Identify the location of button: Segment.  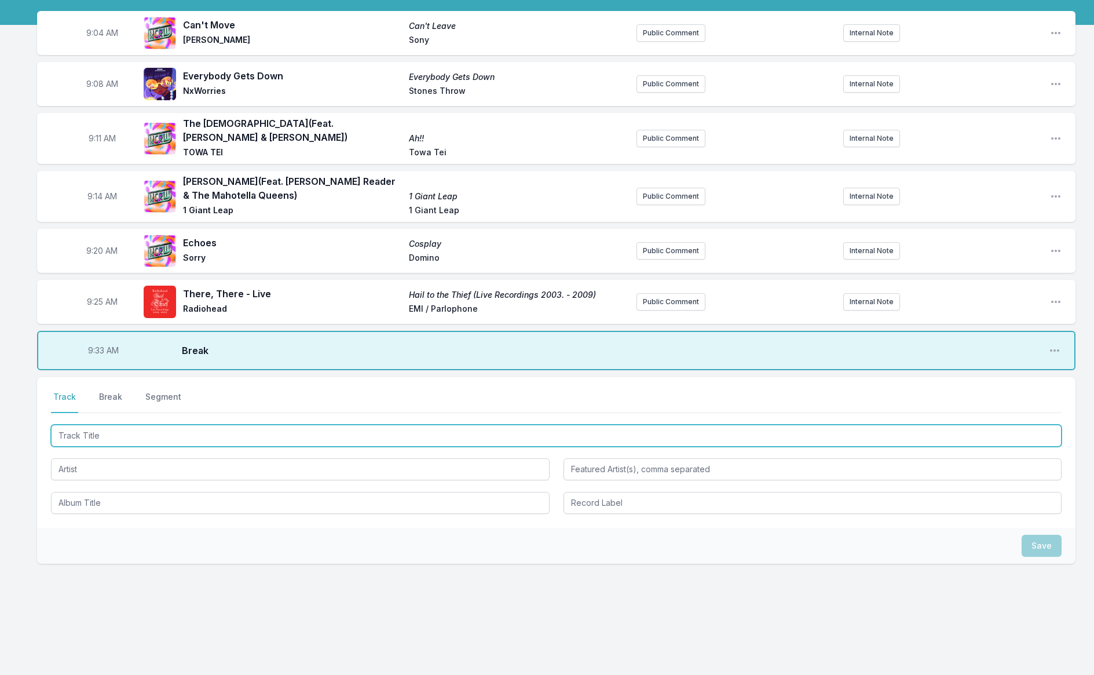
(163, 402).